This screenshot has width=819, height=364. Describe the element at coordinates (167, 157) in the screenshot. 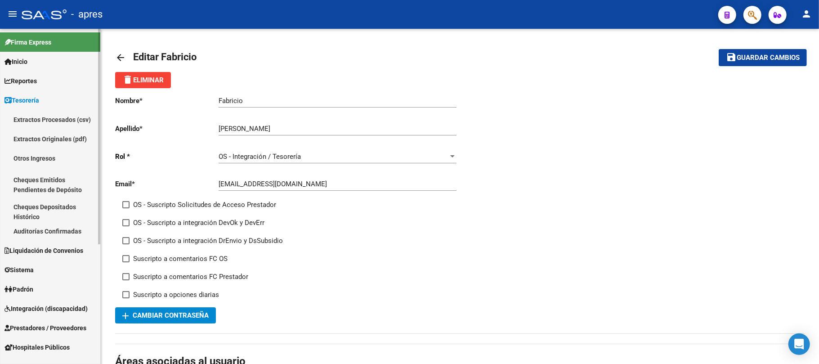

I see `p: Rol *` at that location.